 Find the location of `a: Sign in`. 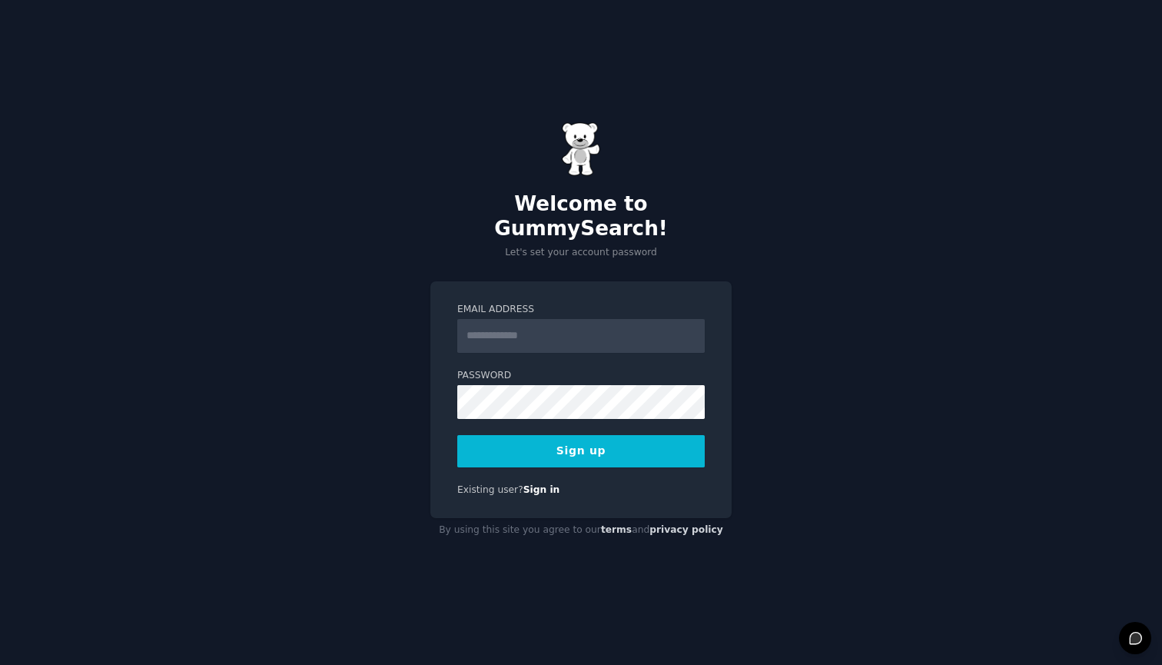

a: Sign in is located at coordinates (542, 489).